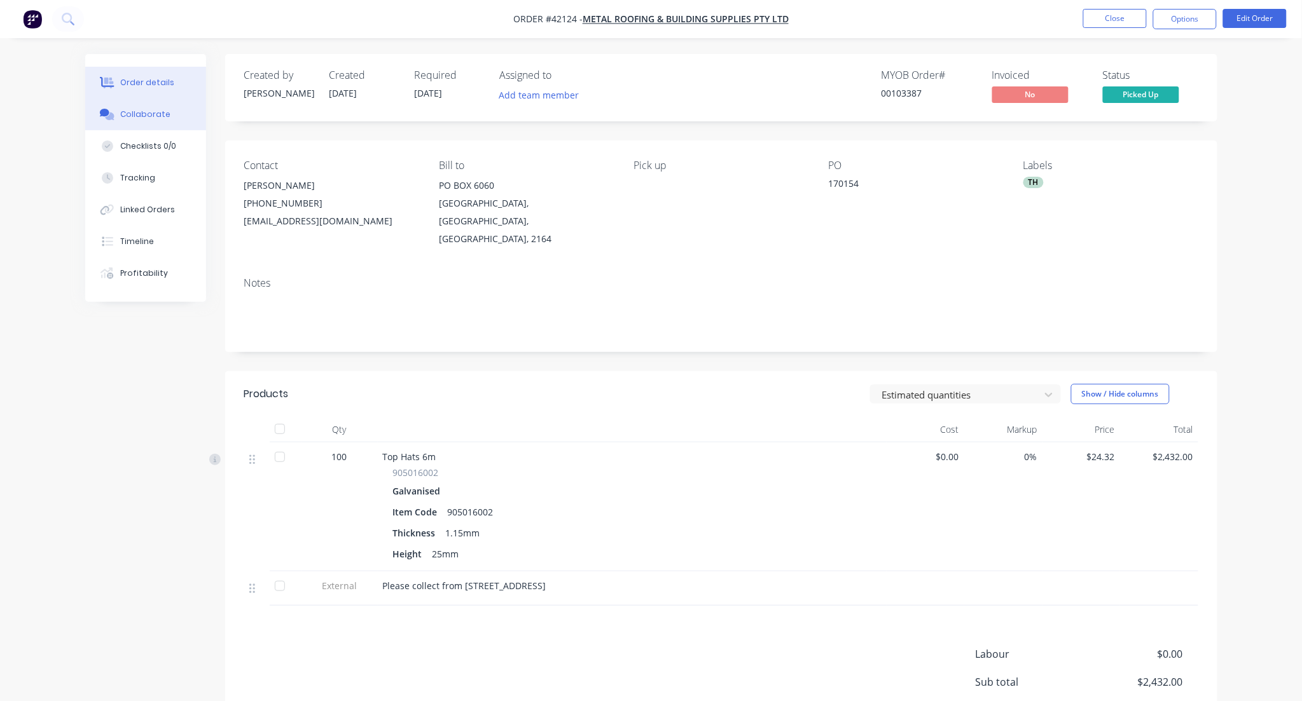  I want to click on div: PO, so click(916, 165).